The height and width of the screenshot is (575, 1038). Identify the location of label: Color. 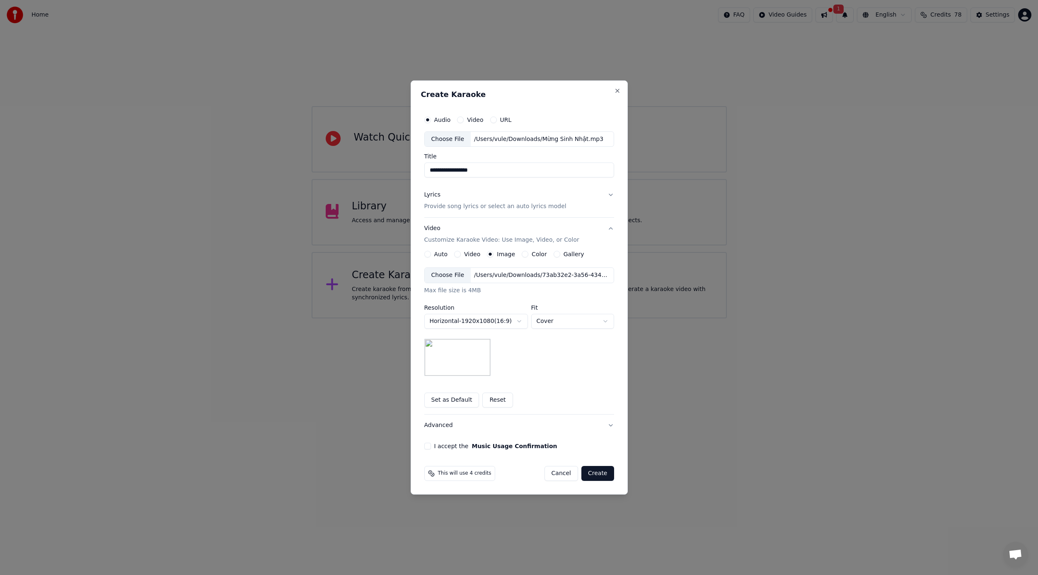
(539, 254).